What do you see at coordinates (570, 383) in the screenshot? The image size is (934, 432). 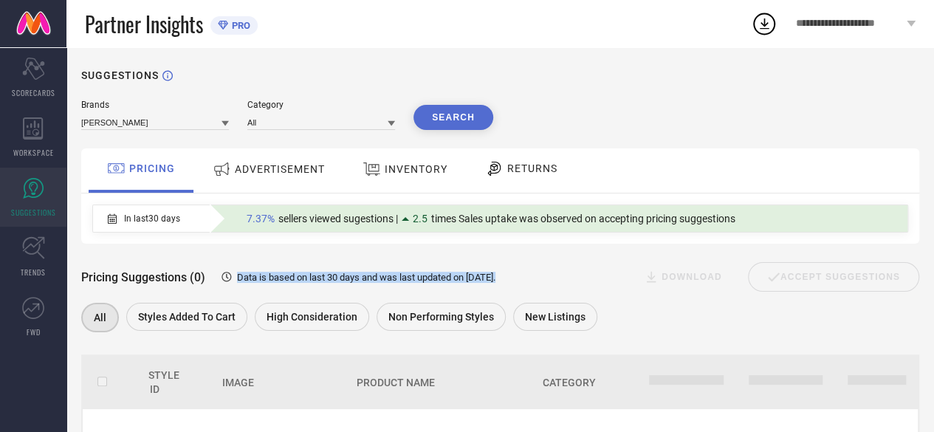 I see `span: Category` at bounding box center [570, 383].